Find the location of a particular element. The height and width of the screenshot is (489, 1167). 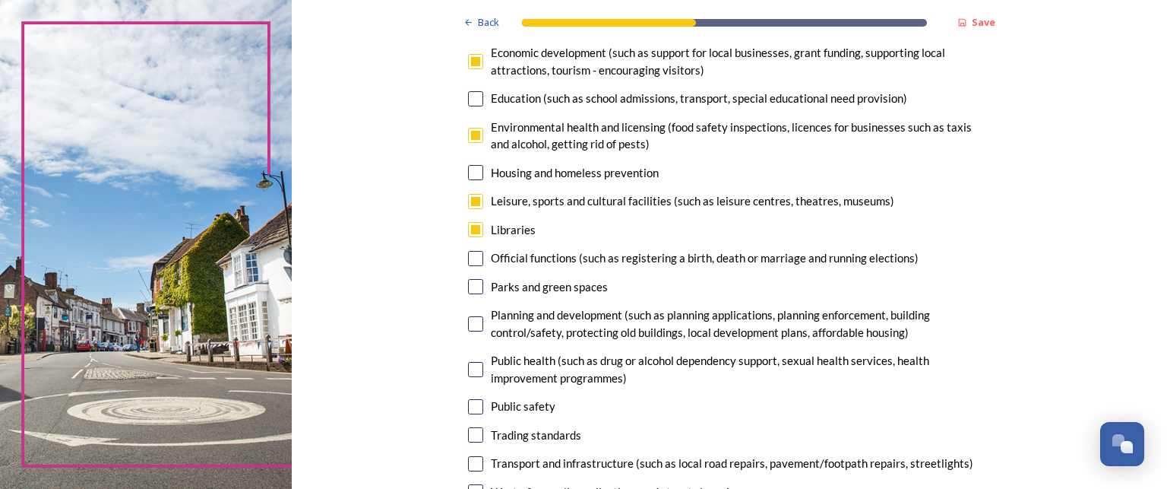

button: Open Chat is located at coordinates (1123, 444).